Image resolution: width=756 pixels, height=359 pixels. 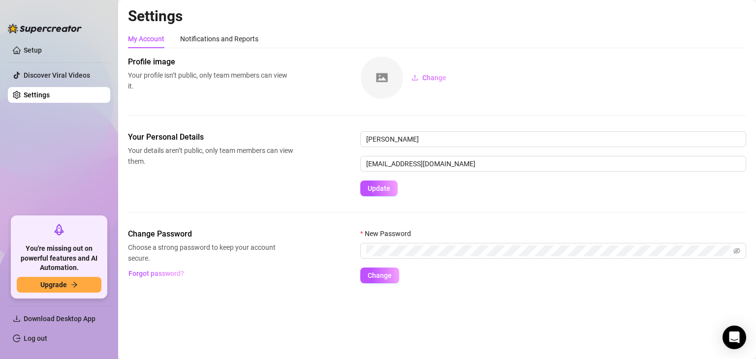 What do you see at coordinates (734, 338) in the screenshot?
I see `div: Open Intercom Messenger` at bounding box center [734, 338].